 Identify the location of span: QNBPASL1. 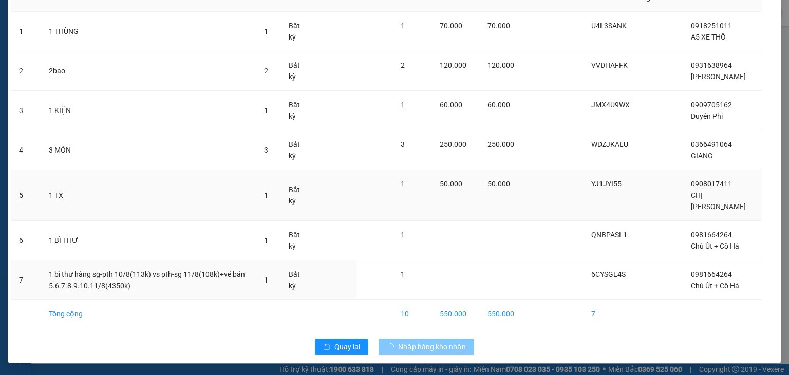
(609, 235).